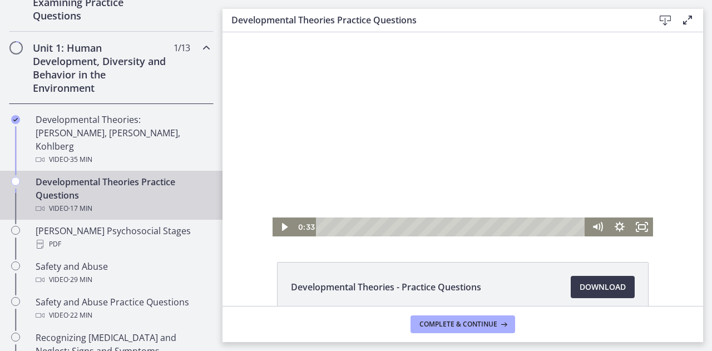  What do you see at coordinates (80, 209) in the screenshot?
I see `span: · 17 min` at bounding box center [80, 209].